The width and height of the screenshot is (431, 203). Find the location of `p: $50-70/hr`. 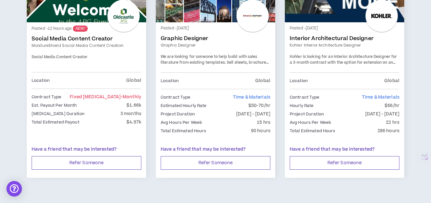

p: $50-70/hr is located at coordinates (260, 106).